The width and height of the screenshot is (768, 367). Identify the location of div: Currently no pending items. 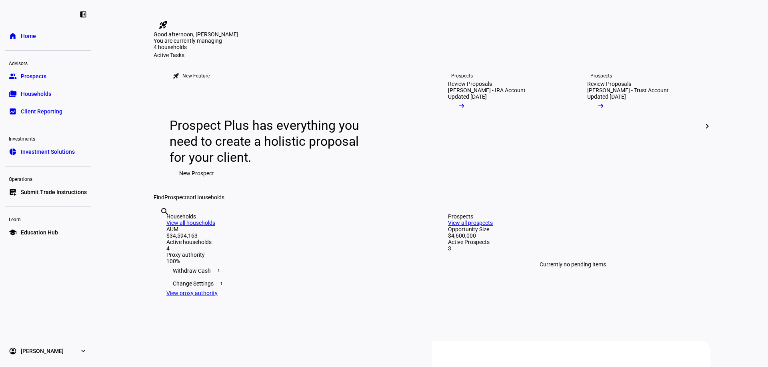
(572, 265).